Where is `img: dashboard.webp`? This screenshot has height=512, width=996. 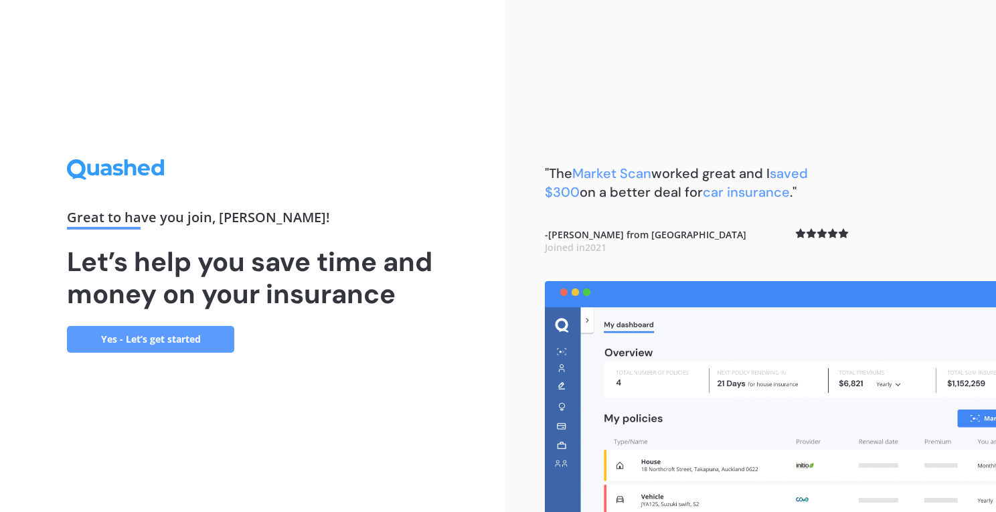 img: dashboard.webp is located at coordinates (770, 396).